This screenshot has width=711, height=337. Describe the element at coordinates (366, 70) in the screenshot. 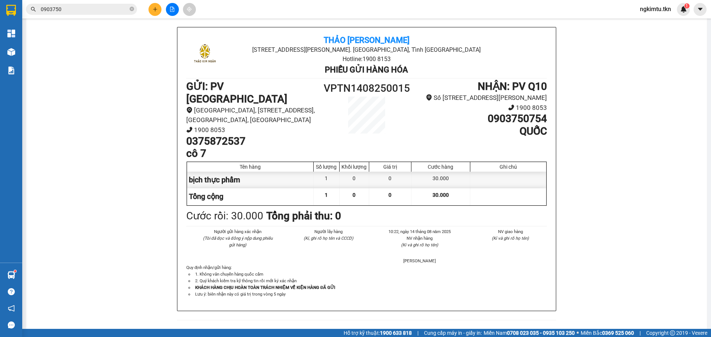

I see `b: PHIẾU GỬI HÀNG HÓA` at that location.